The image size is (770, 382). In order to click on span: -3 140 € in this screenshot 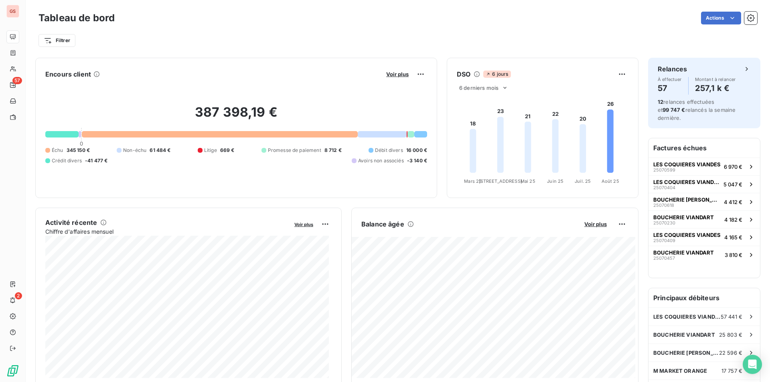, I will do `click(417, 161)`.